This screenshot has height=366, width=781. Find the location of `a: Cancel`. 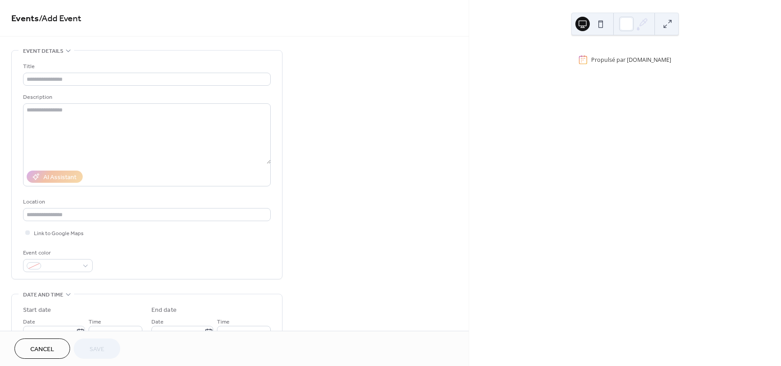

a: Cancel is located at coordinates (42, 349).